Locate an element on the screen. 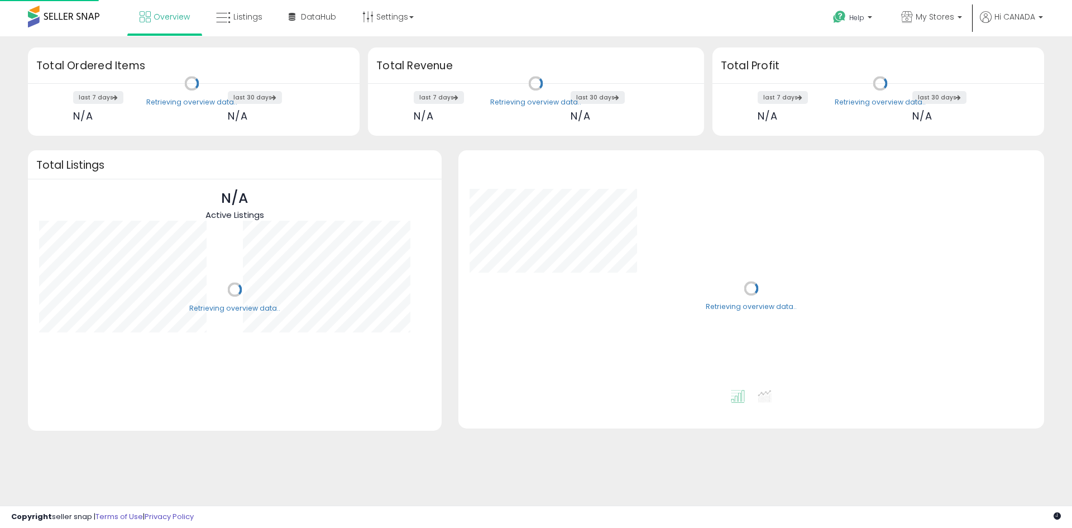 The width and height of the screenshot is (1072, 528). a: Hi CANADA is located at coordinates (1011, 23).